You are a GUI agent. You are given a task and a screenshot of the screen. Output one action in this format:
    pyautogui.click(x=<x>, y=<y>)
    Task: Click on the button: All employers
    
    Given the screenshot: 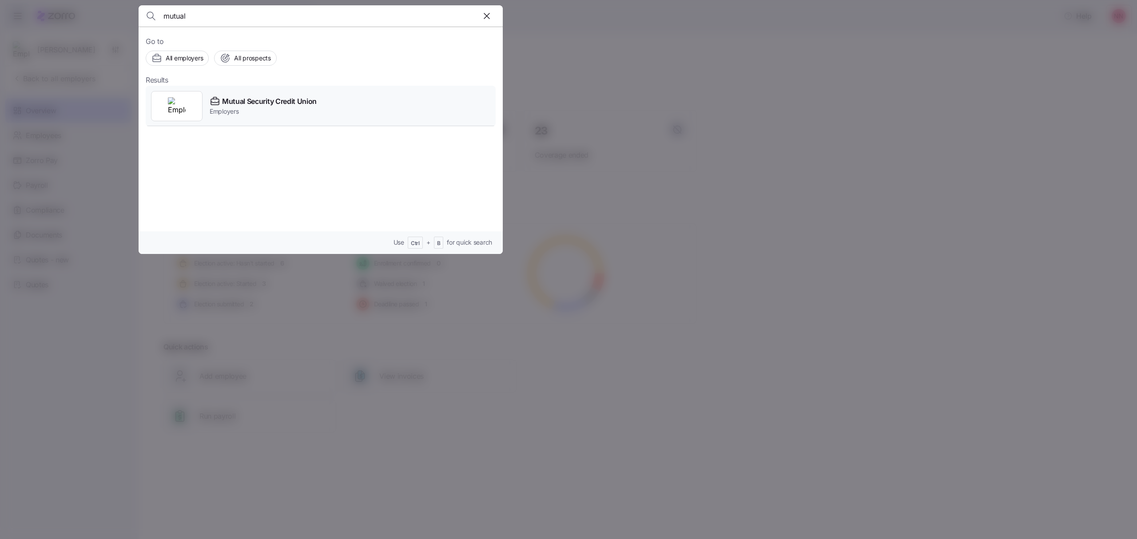 What is the action you would take?
    pyautogui.click(x=177, y=58)
    